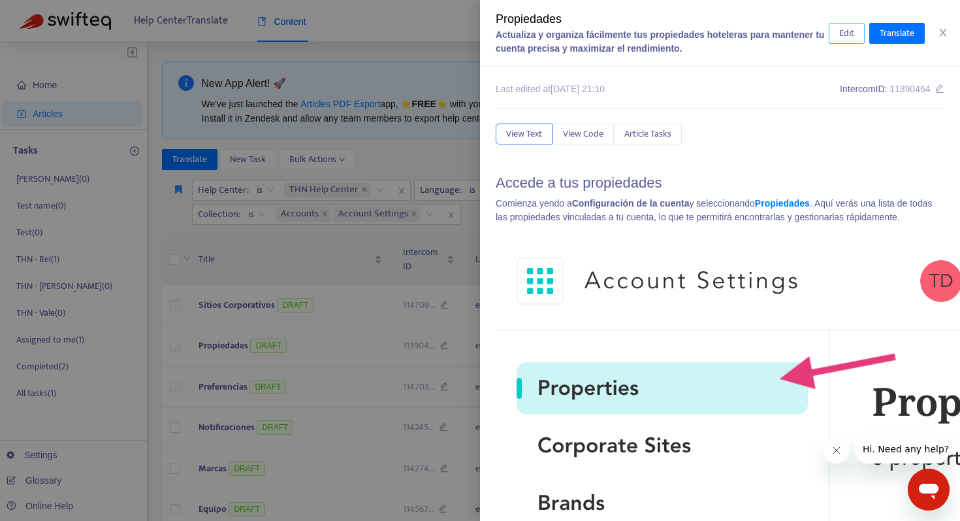 The width and height of the screenshot is (960, 521). I want to click on span: Hi. Need any help?, so click(51, 14).